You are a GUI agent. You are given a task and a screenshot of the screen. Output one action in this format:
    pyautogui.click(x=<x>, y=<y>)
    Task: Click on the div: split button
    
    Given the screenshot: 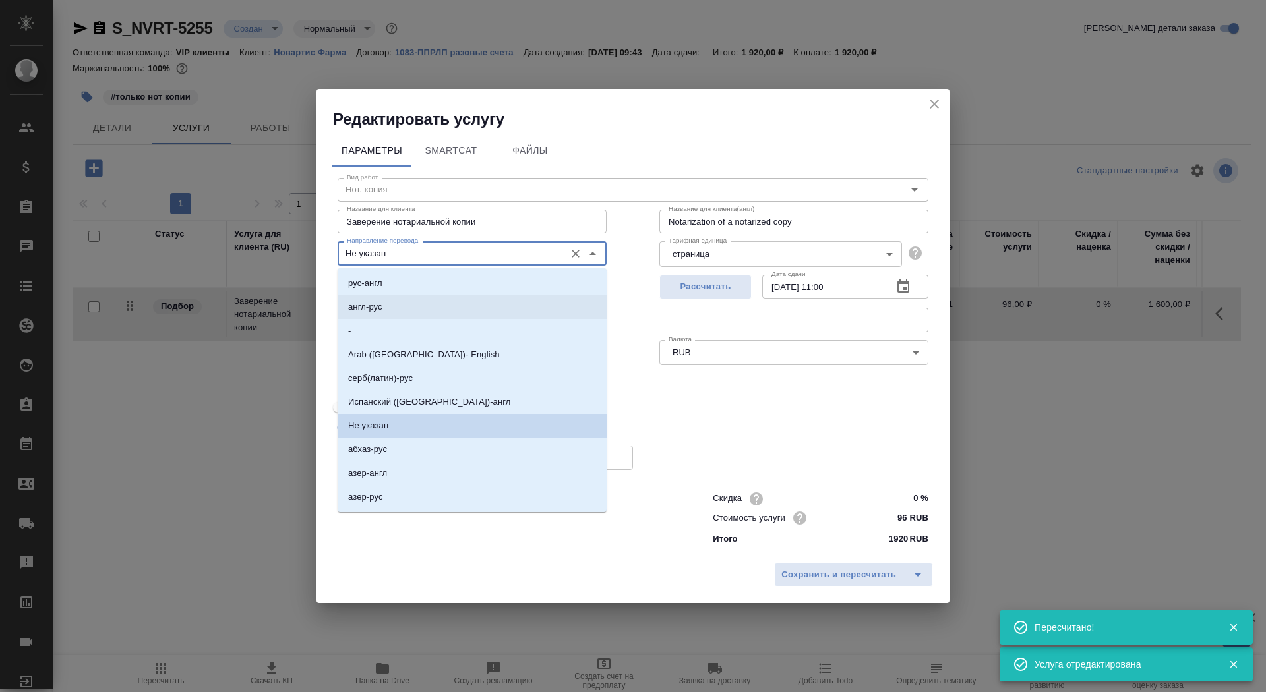 What is the action you would take?
    pyautogui.click(x=853, y=575)
    